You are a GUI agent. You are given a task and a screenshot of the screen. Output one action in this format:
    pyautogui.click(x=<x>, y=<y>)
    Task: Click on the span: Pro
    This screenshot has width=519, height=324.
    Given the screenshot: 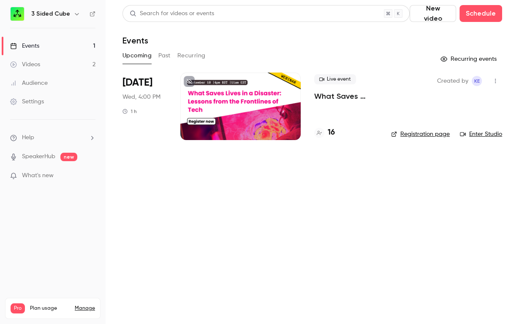 What is the action you would take?
    pyautogui.click(x=18, y=309)
    